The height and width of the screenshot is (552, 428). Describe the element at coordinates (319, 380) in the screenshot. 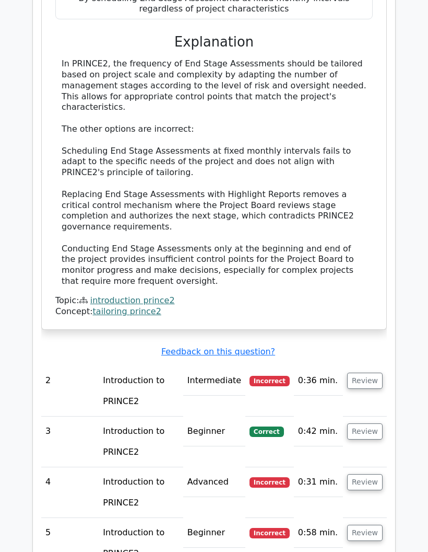

I see `td: 0:36 min.` at that location.